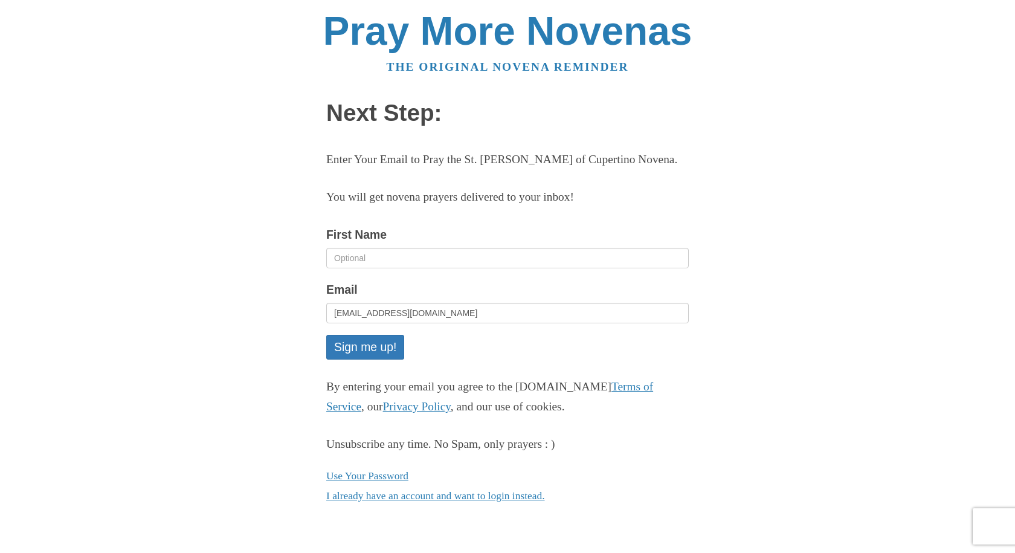 This screenshot has width=1015, height=553. I want to click on a: Pray More Novenas, so click(508, 31).